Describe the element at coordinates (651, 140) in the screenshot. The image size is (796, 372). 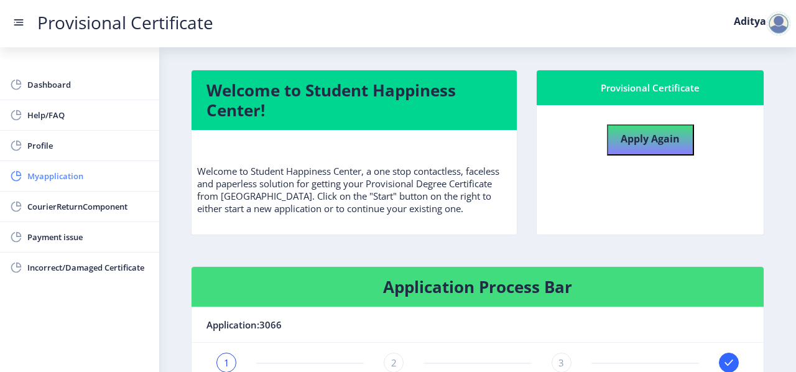
I see `button: Apply Again` at that location.